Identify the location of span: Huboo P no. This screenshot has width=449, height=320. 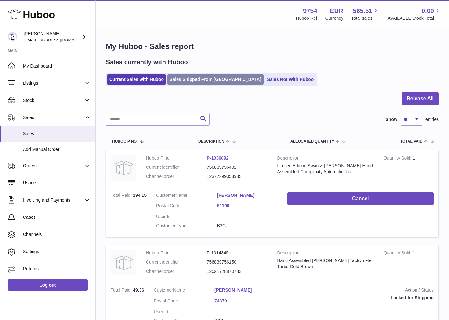
(124, 141).